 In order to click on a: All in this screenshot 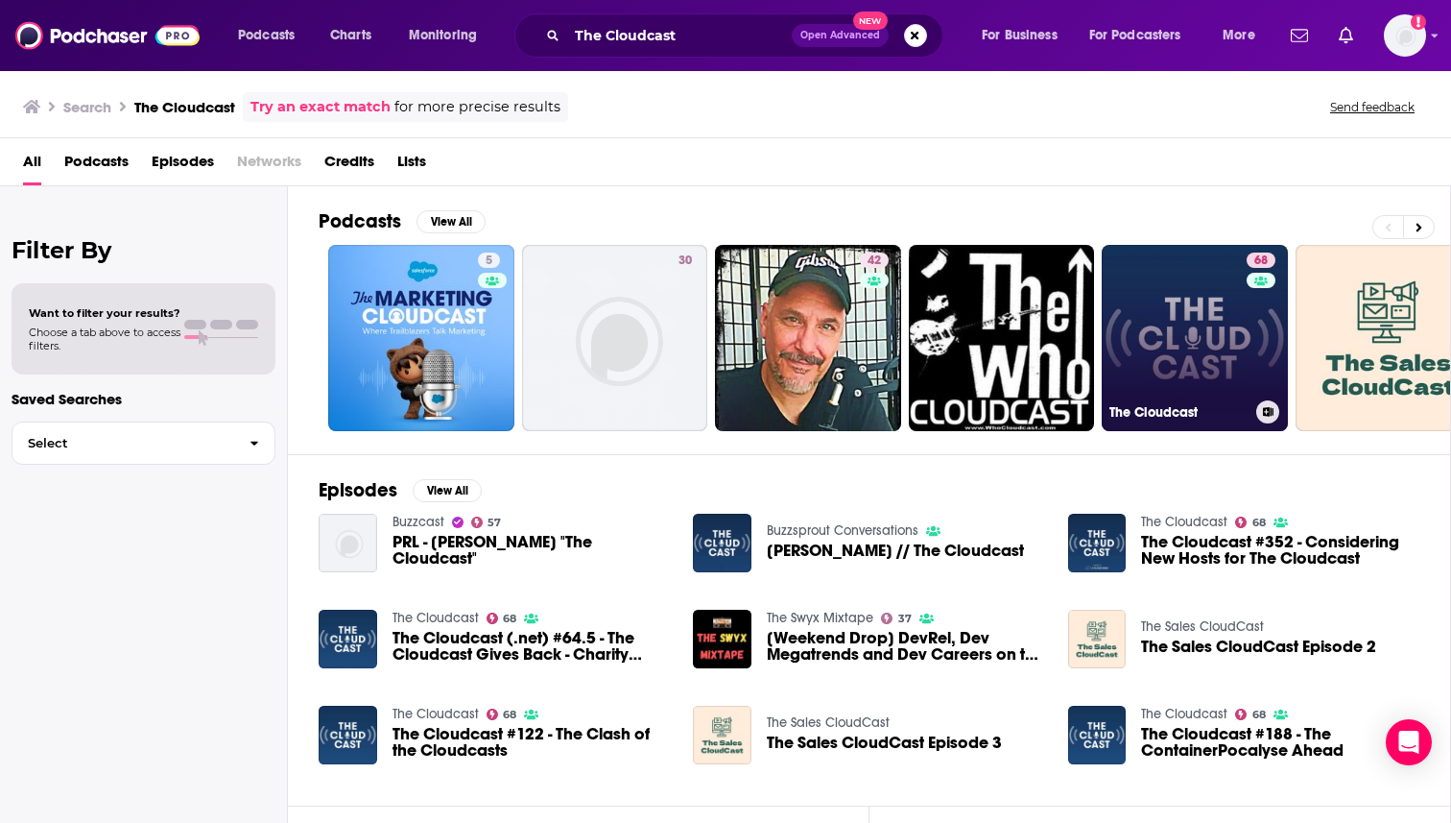, I will do `click(32, 165)`.